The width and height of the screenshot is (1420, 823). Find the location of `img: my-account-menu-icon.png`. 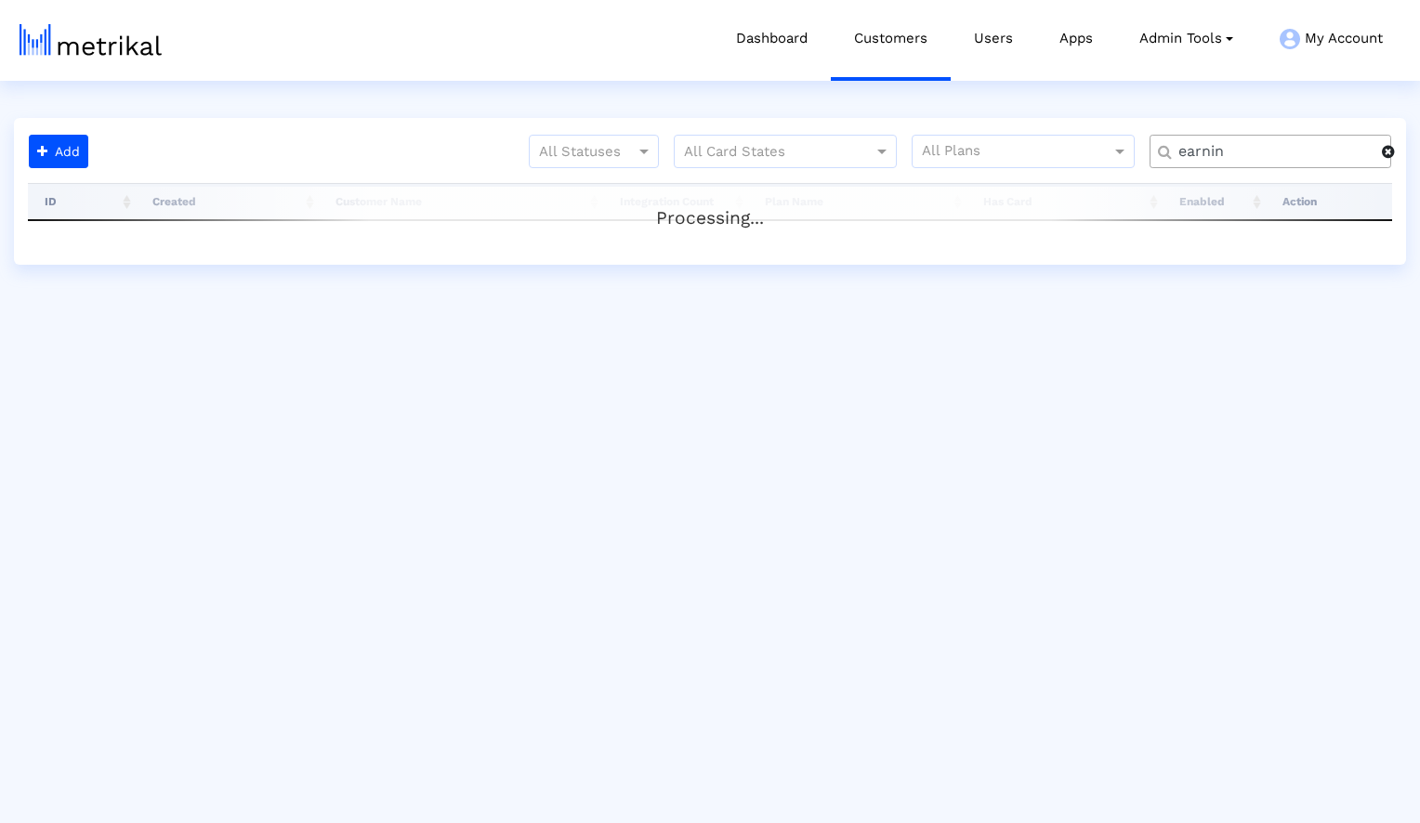

img: my-account-menu-icon.png is located at coordinates (1290, 39).